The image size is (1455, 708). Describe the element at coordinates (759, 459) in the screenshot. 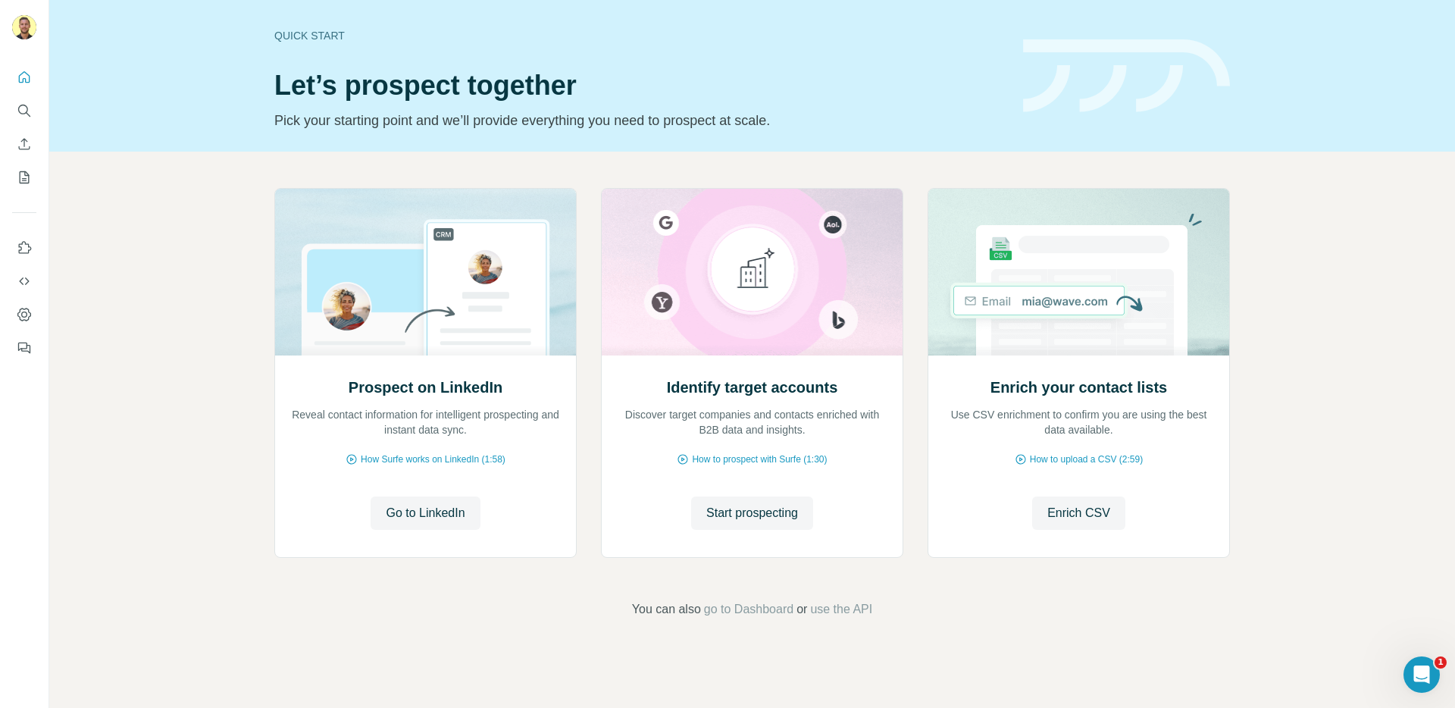

I see `span: How to prospect with Surfe (1:30)` at that location.